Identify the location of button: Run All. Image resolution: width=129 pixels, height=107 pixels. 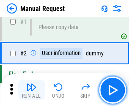
(31, 90).